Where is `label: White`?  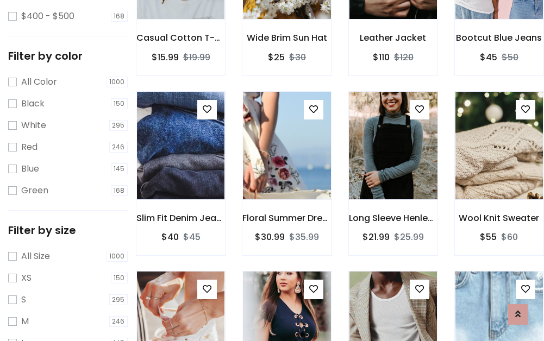
label: White is located at coordinates (34, 126).